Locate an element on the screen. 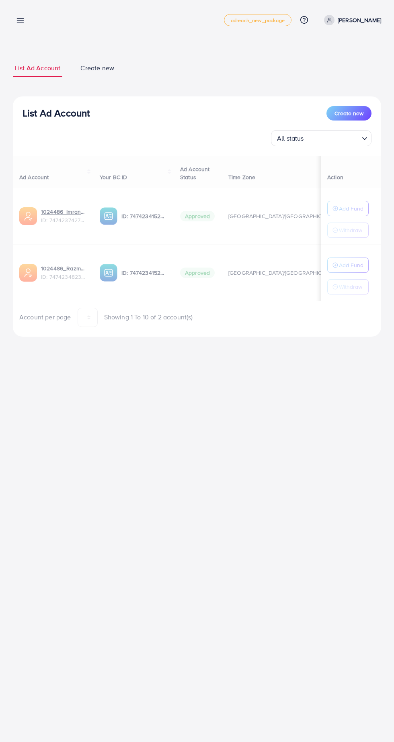 Image resolution: width=394 pixels, height=742 pixels. span: adreach_new_package is located at coordinates (257, 20).